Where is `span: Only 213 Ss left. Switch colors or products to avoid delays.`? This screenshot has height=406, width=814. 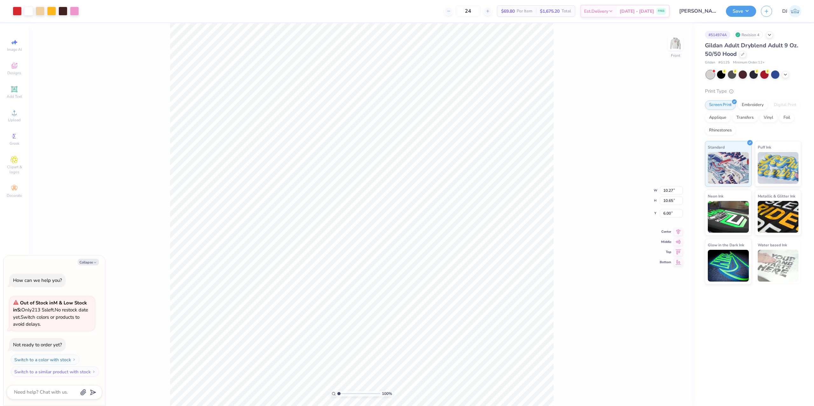
span: Only 213 Ss left. Switch colors or products to avoid delays. is located at coordinates (51, 314).